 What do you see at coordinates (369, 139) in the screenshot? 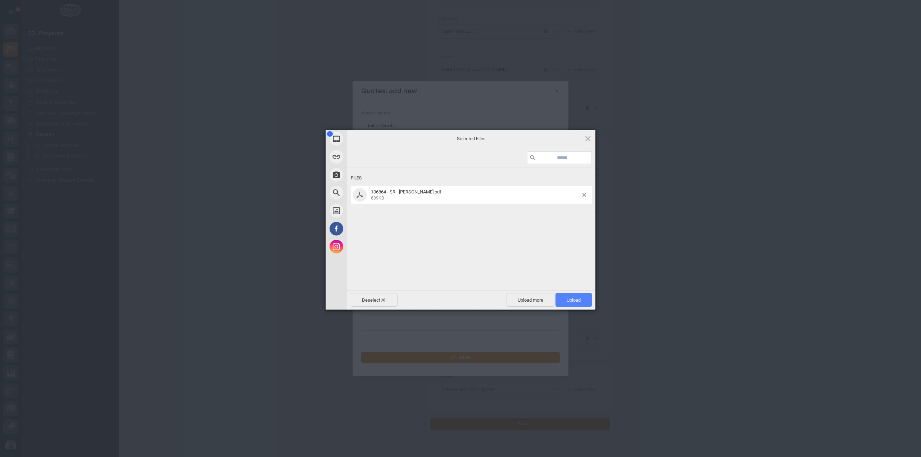
I see `div: My Device` at bounding box center [369, 139].